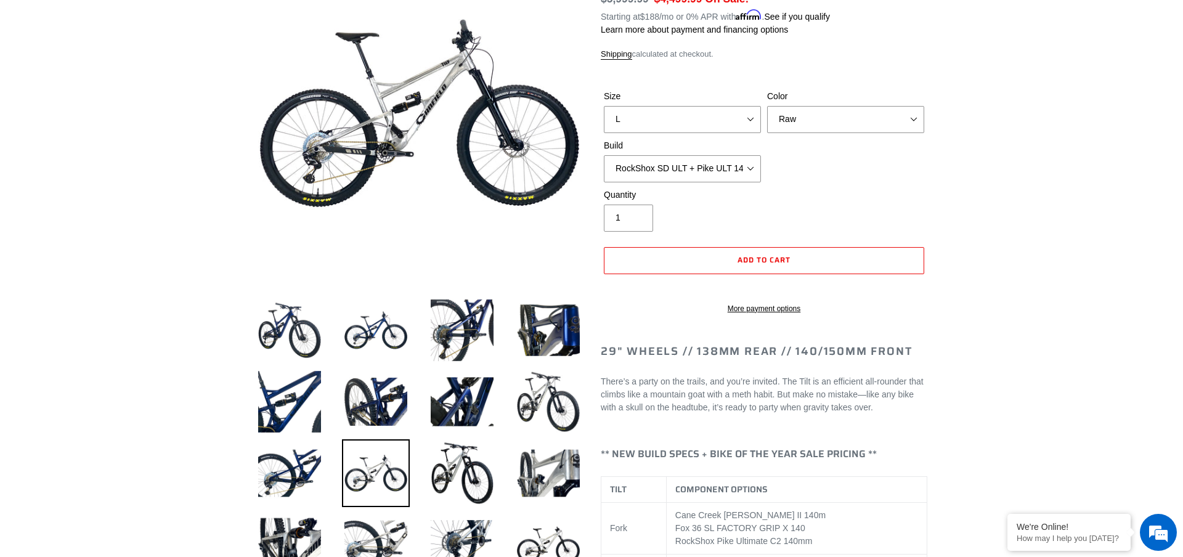 The image size is (1183, 557). What do you see at coordinates (845, 96) in the screenshot?
I see `label: Color` at bounding box center [845, 96].